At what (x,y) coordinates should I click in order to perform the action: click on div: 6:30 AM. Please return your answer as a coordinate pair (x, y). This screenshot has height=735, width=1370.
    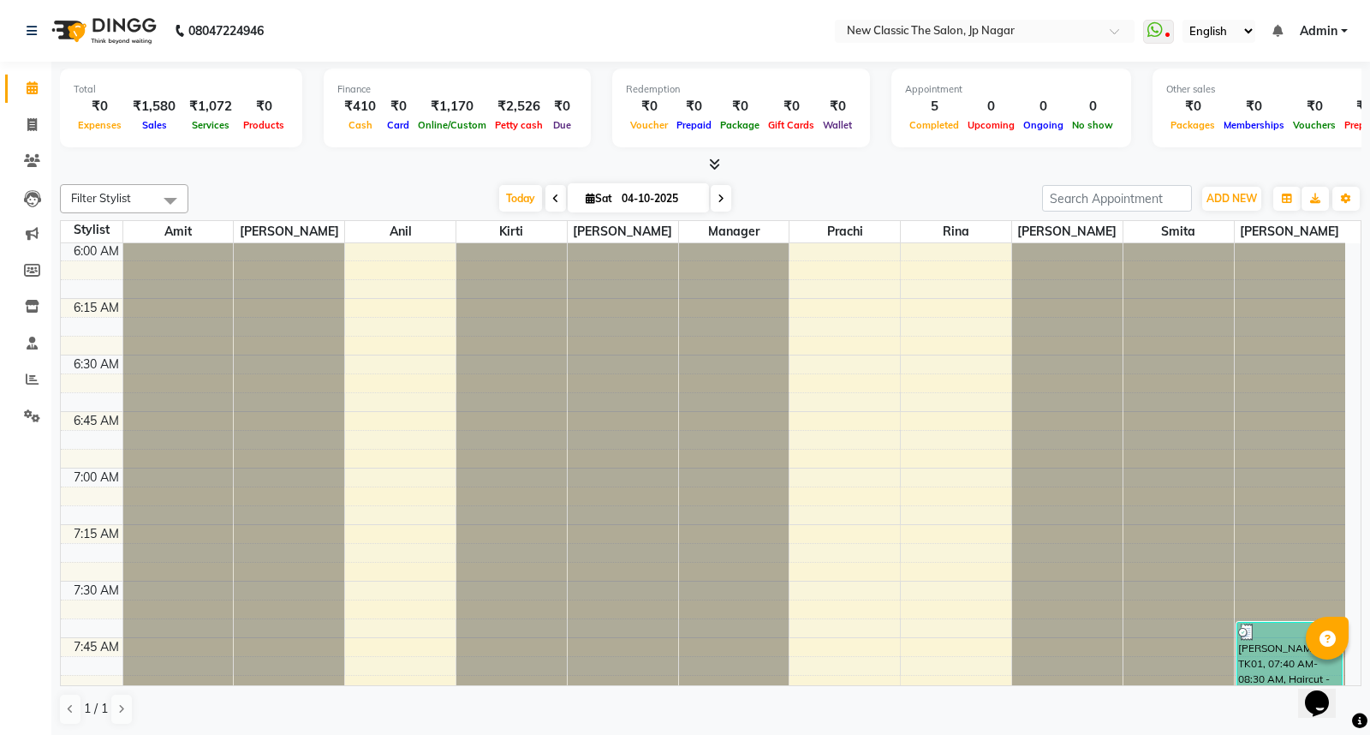
    Looking at the image, I should click on (96, 364).